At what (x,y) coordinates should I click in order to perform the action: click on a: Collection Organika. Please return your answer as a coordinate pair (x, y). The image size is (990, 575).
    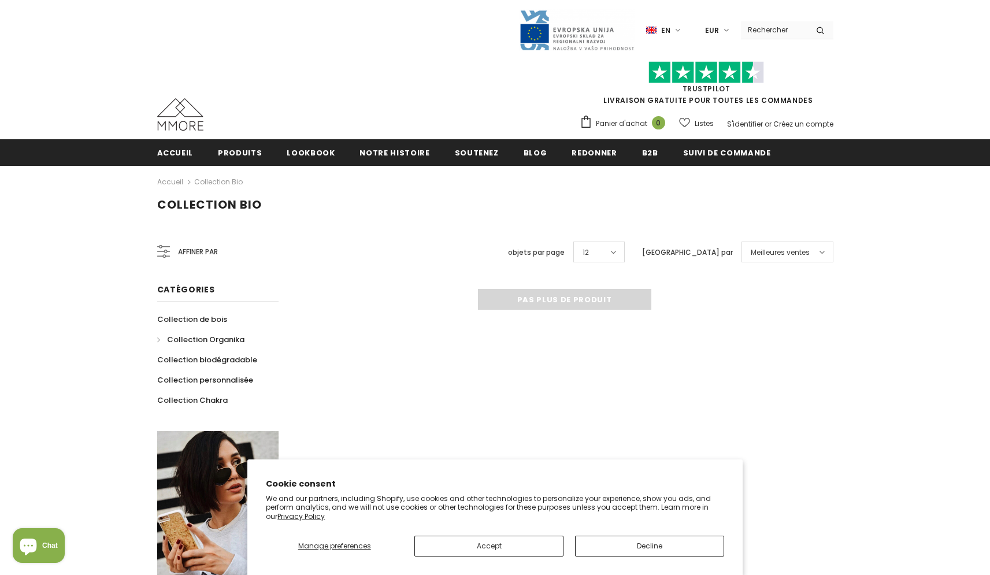
    Looking at the image, I should click on (201, 339).